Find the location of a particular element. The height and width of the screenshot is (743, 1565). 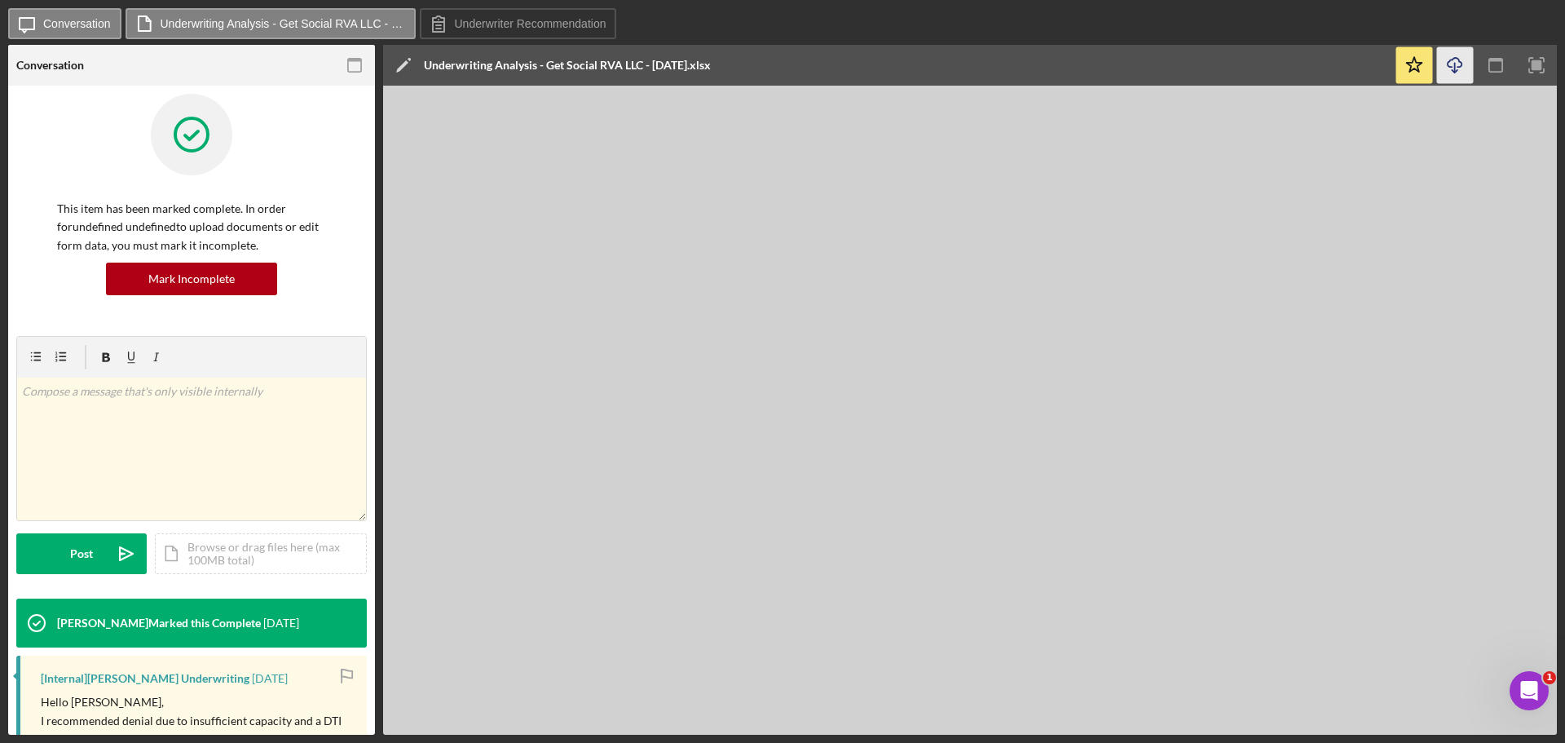

div: Post is located at coordinates (82, 553).